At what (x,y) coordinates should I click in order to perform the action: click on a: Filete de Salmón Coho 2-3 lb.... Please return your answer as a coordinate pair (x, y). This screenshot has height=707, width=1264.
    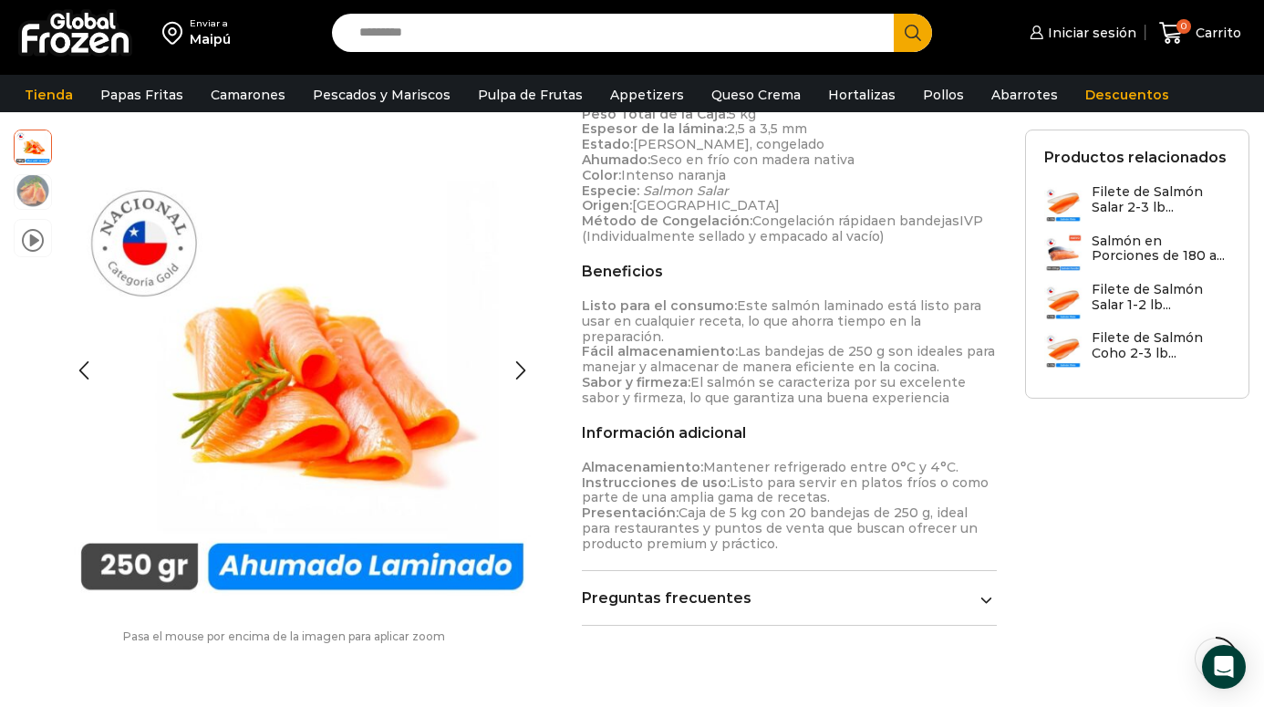
    Looking at the image, I should click on (1137, 349).